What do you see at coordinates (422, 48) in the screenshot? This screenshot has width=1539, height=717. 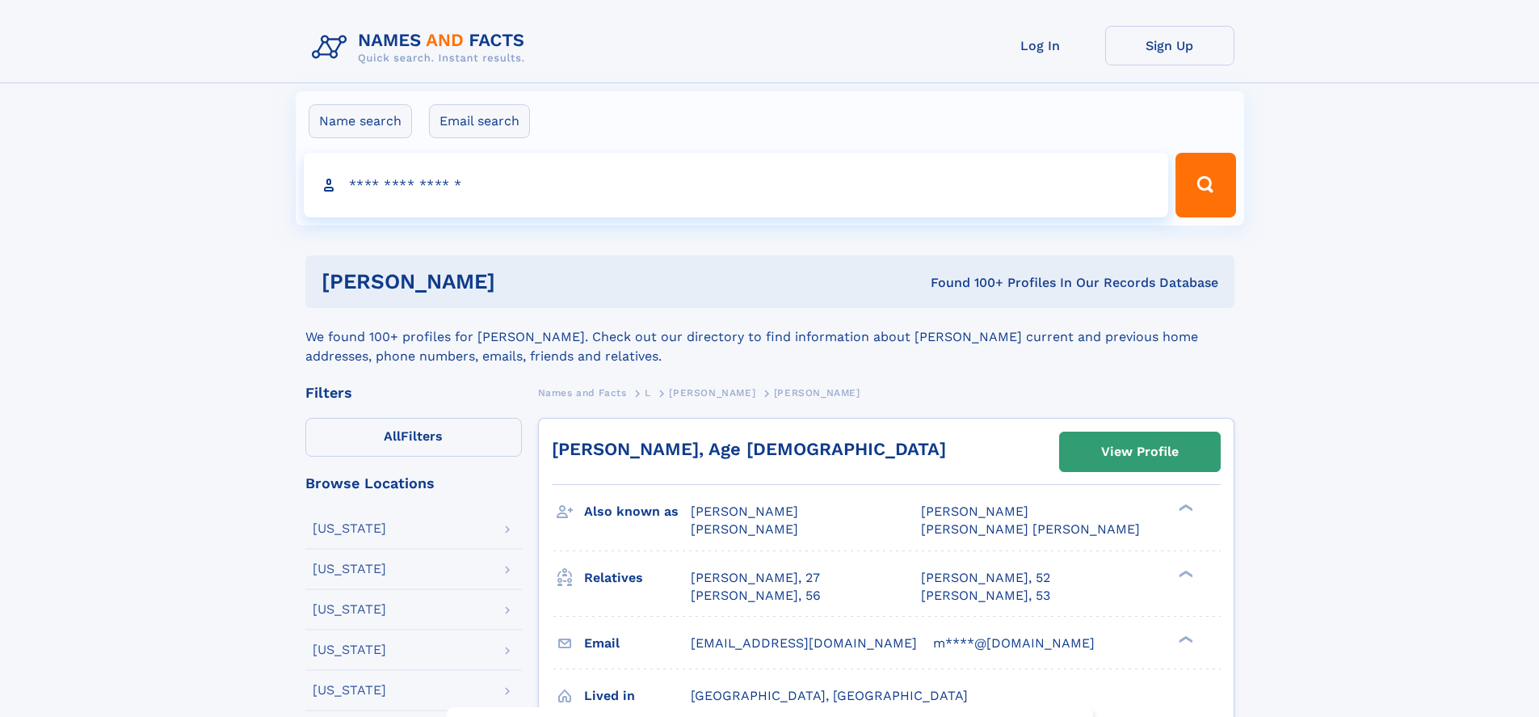 I see `img: Logo Names and Facts` at bounding box center [422, 48].